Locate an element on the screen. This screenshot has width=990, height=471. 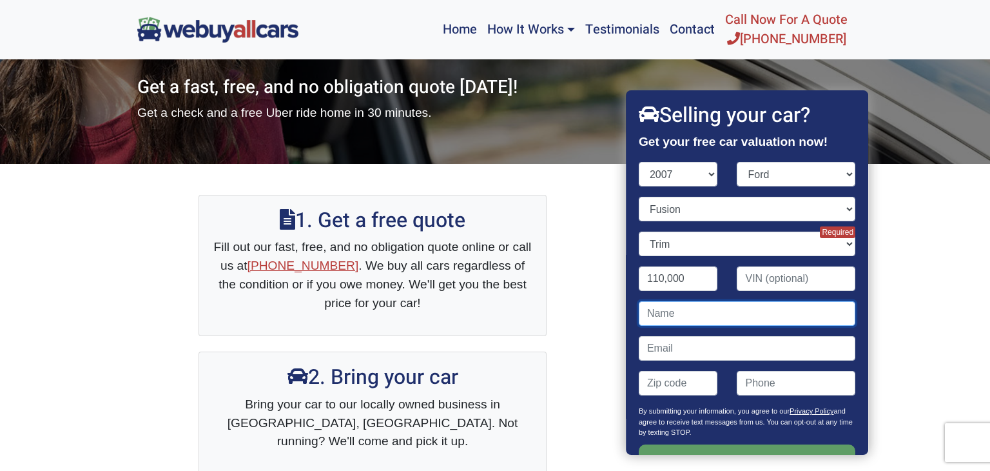
input: Zip code is located at coordinates (678, 383).